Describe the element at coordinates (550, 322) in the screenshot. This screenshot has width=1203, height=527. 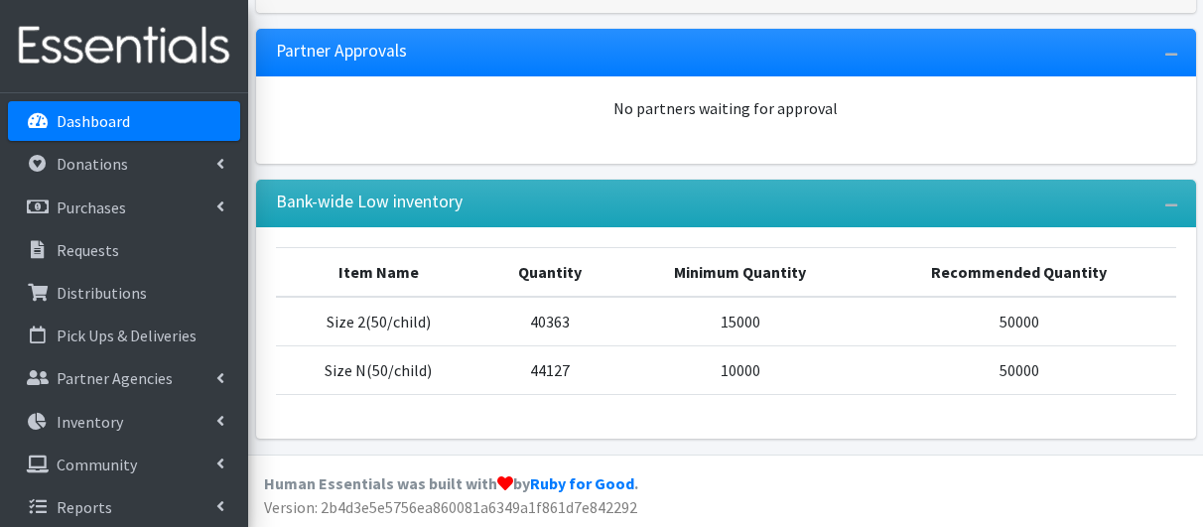
I see `td: 40363` at that location.